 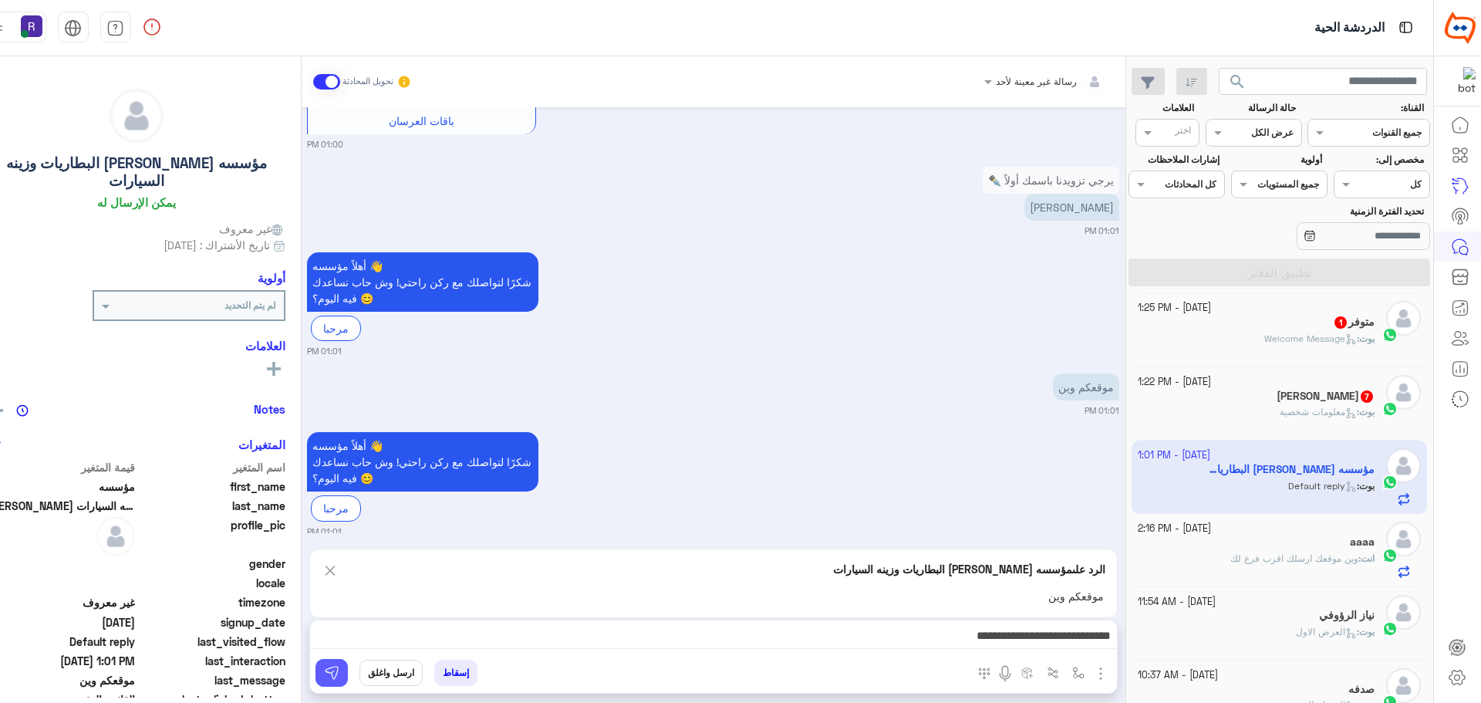 What do you see at coordinates (211, 583) in the screenshot?
I see `span: locale` at bounding box center [211, 583].